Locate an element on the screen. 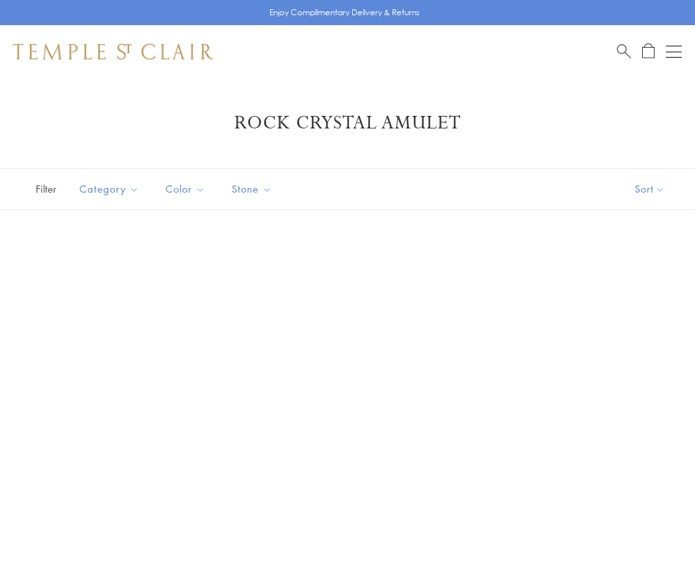 Image resolution: width=695 pixels, height=588 pixels. button: Color is located at coordinates (185, 189).